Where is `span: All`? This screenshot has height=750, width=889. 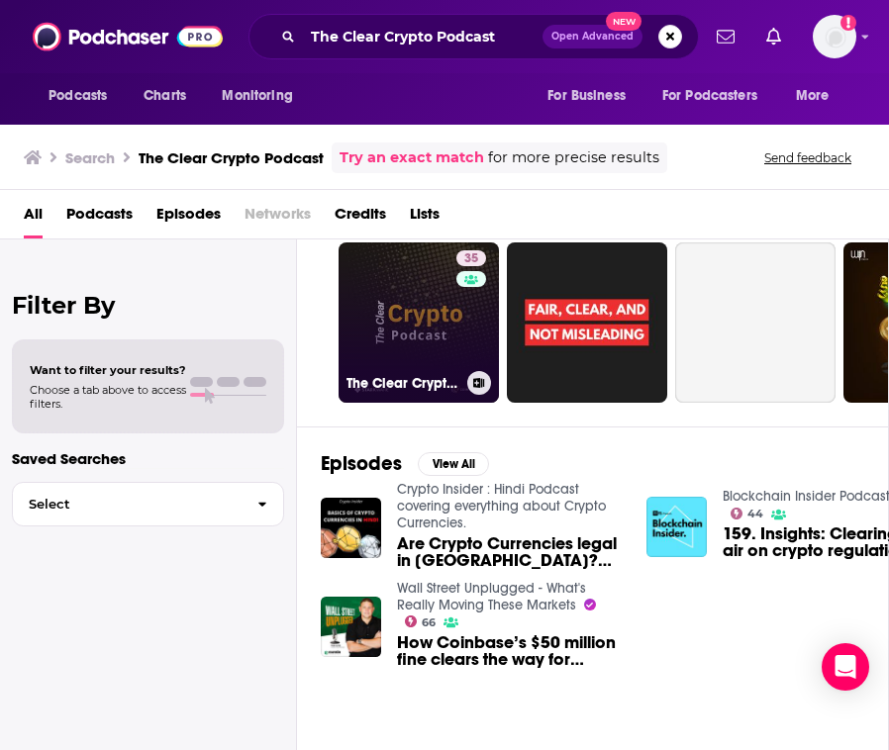 span: All is located at coordinates (33, 218).